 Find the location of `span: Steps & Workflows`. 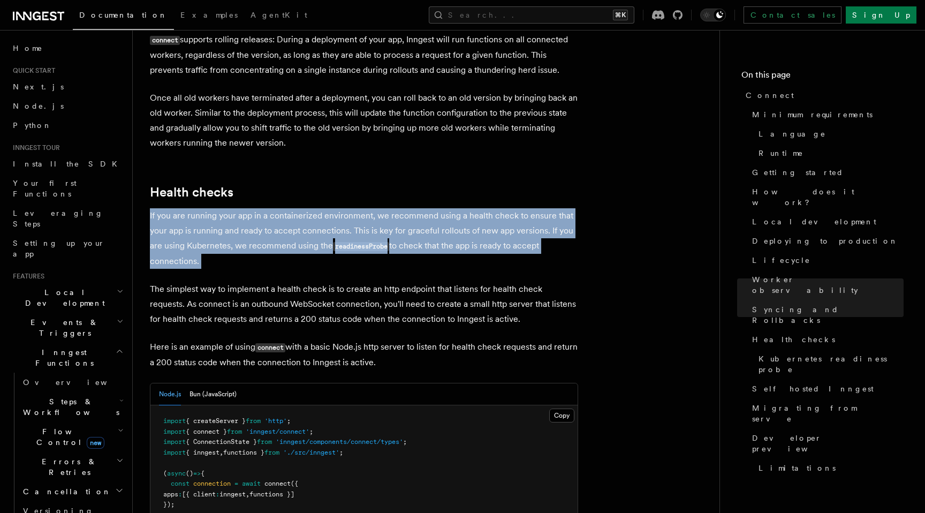

span: Steps & Workflows is located at coordinates (69, 407).